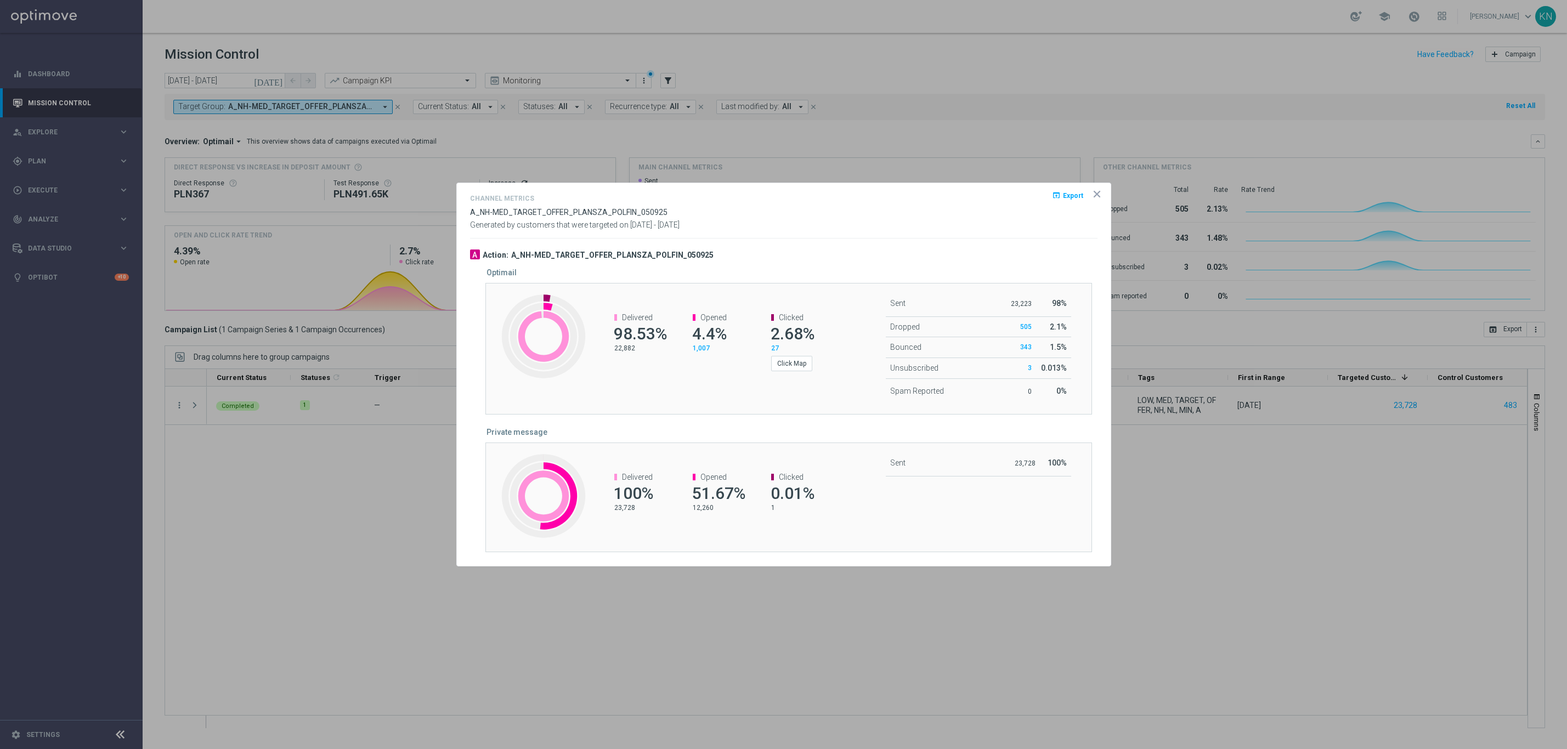 This screenshot has height=749, width=1567. I want to click on h5: Optimail, so click(501, 273).